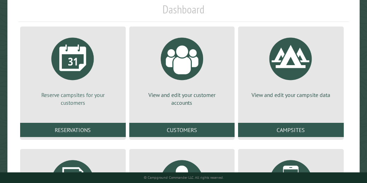 The width and height of the screenshot is (367, 183). What do you see at coordinates (73, 130) in the screenshot?
I see `a: Reservations` at bounding box center [73, 130].